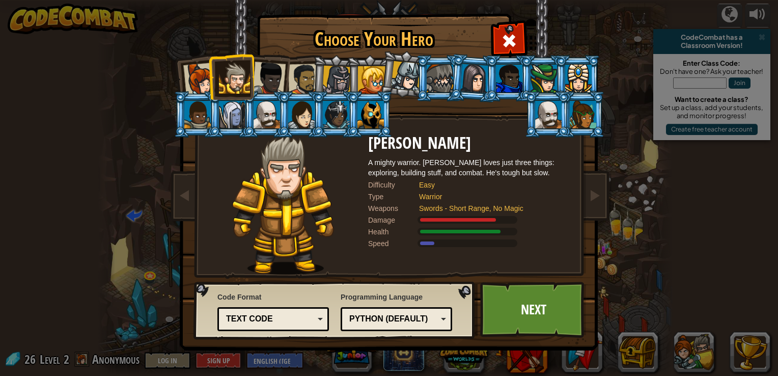 The height and width of the screenshot is (376, 778). What do you see at coordinates (394, 197) in the screenshot?
I see `div: Type` at bounding box center [394, 197].